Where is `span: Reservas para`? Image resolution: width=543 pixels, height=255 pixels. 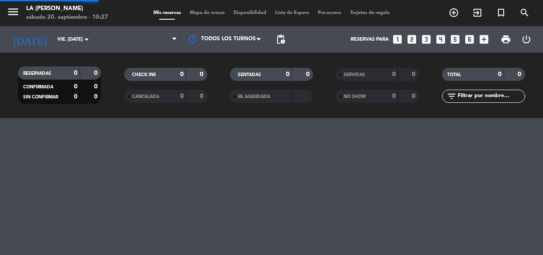 span: Reservas para is located at coordinates (369, 39).